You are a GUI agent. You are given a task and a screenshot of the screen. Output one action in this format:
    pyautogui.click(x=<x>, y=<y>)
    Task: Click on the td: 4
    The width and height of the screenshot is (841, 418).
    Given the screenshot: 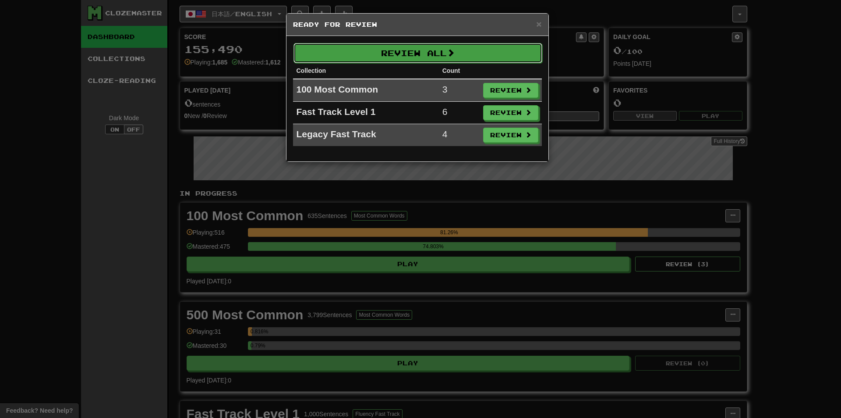 What is the action you would take?
    pyautogui.click(x=459, y=135)
    